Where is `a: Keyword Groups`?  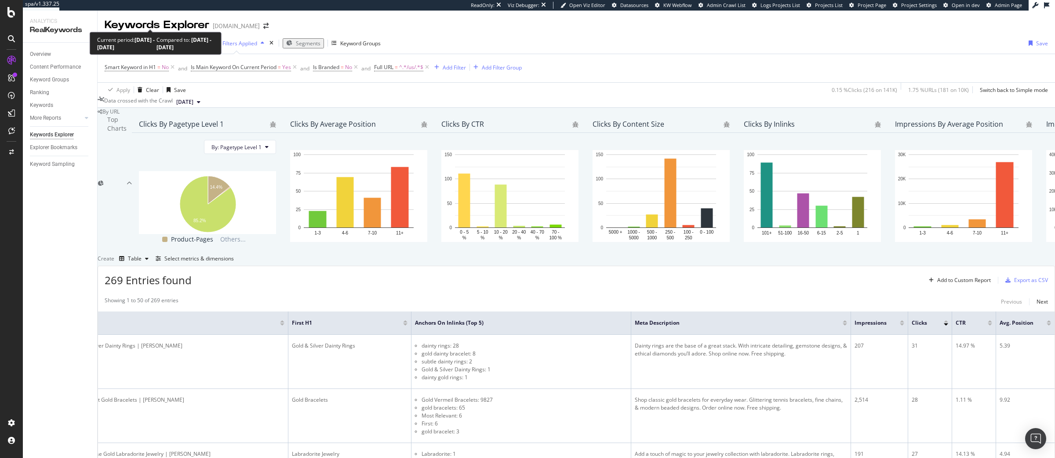 a: Keyword Groups is located at coordinates (60, 80).